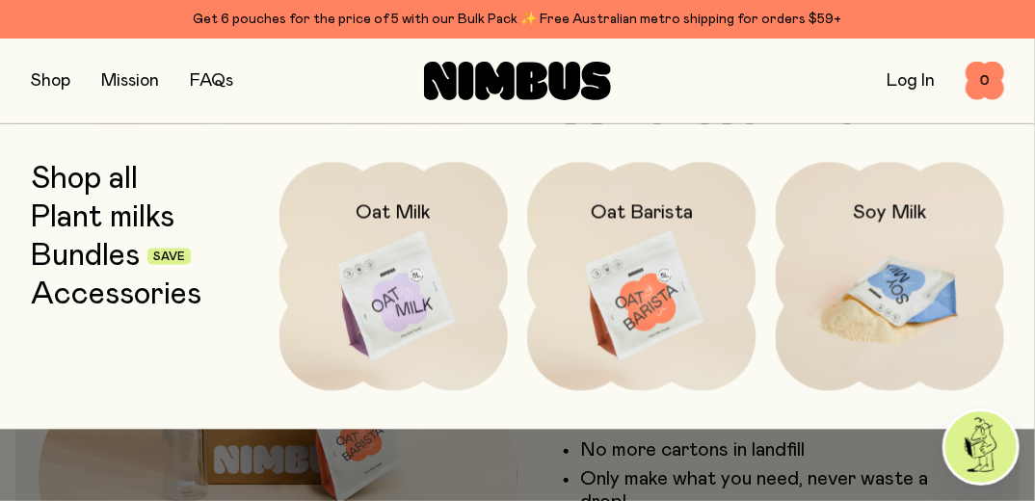 This screenshot has width=1035, height=501. What do you see at coordinates (85, 256) in the screenshot?
I see `a: Bundles` at bounding box center [85, 256].